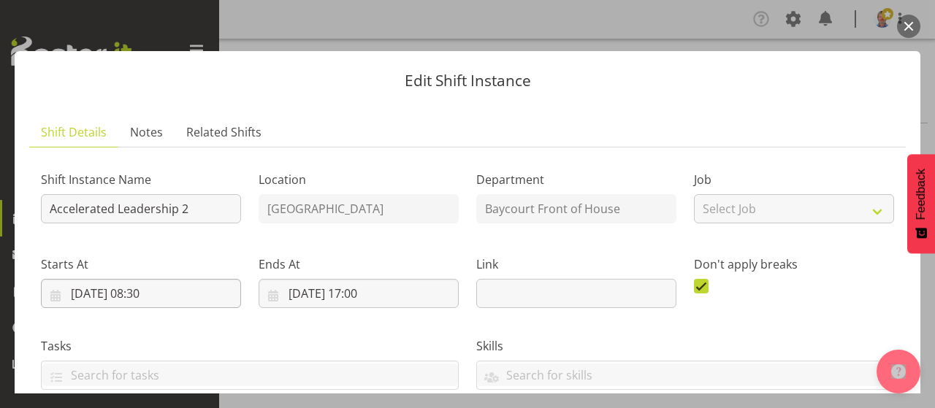 The width and height of the screenshot is (935, 408). What do you see at coordinates (921, 204) in the screenshot?
I see `button: Feedback - Show survey` at bounding box center [921, 204].